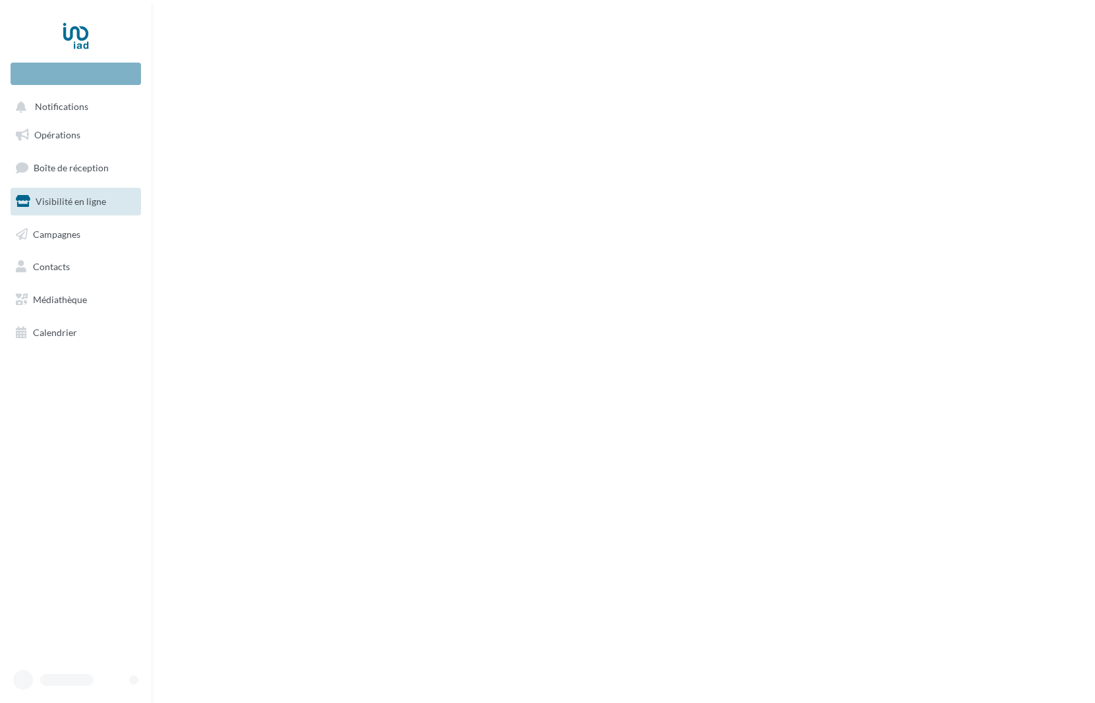 This screenshot has width=1095, height=703. I want to click on a: Contacts, so click(76, 267).